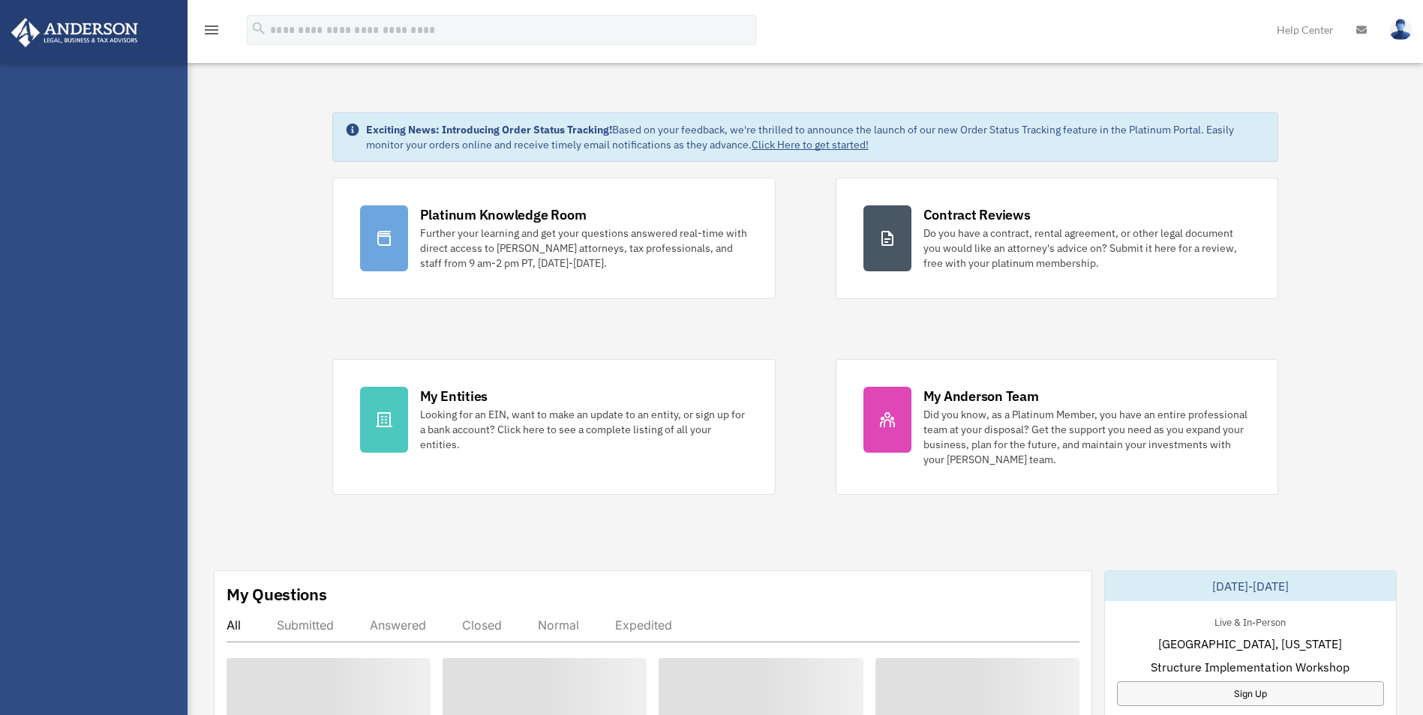 The height and width of the screenshot is (715, 1423). What do you see at coordinates (259, 28) in the screenshot?
I see `i: search` at bounding box center [259, 28].